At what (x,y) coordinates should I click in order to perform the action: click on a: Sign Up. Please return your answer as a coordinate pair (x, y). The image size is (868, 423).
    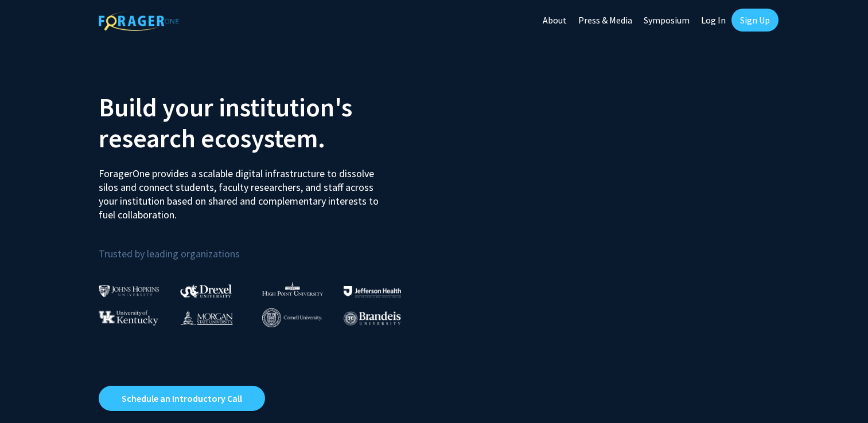
    Looking at the image, I should click on (755, 20).